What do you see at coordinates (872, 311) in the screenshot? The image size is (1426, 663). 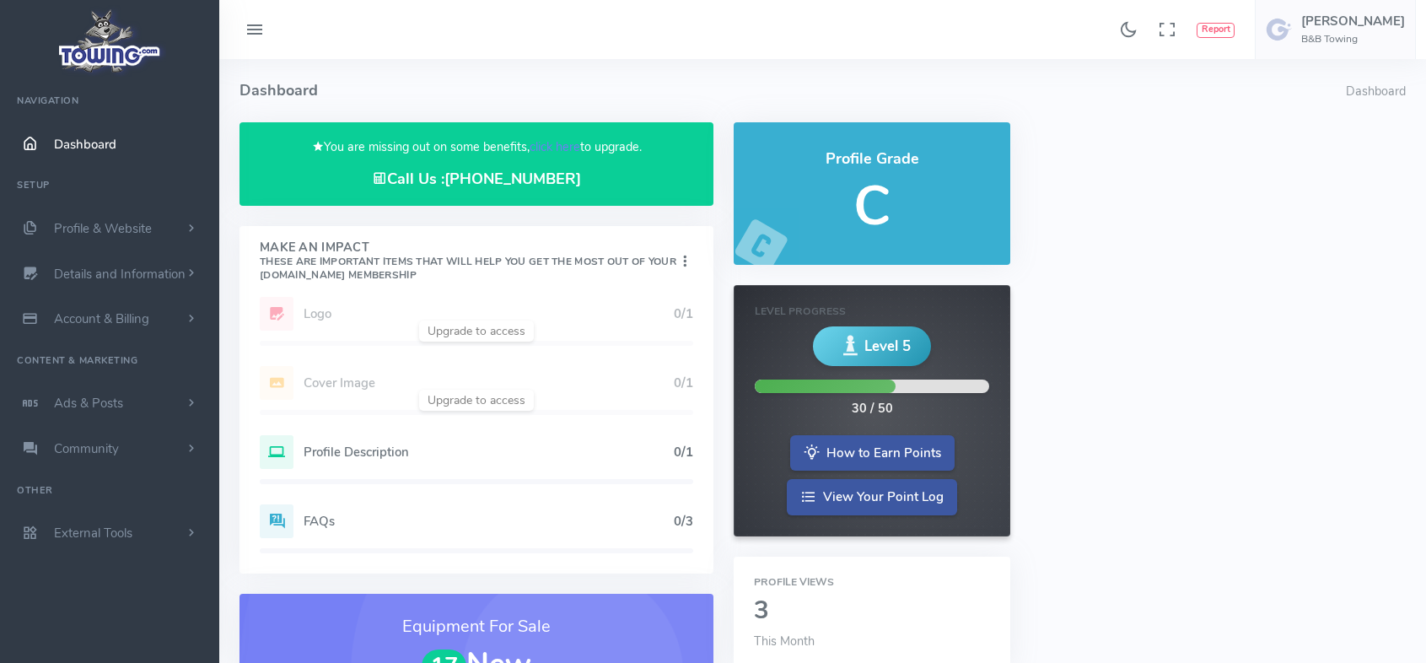 I see `h6: Level Progress` at bounding box center [872, 311].